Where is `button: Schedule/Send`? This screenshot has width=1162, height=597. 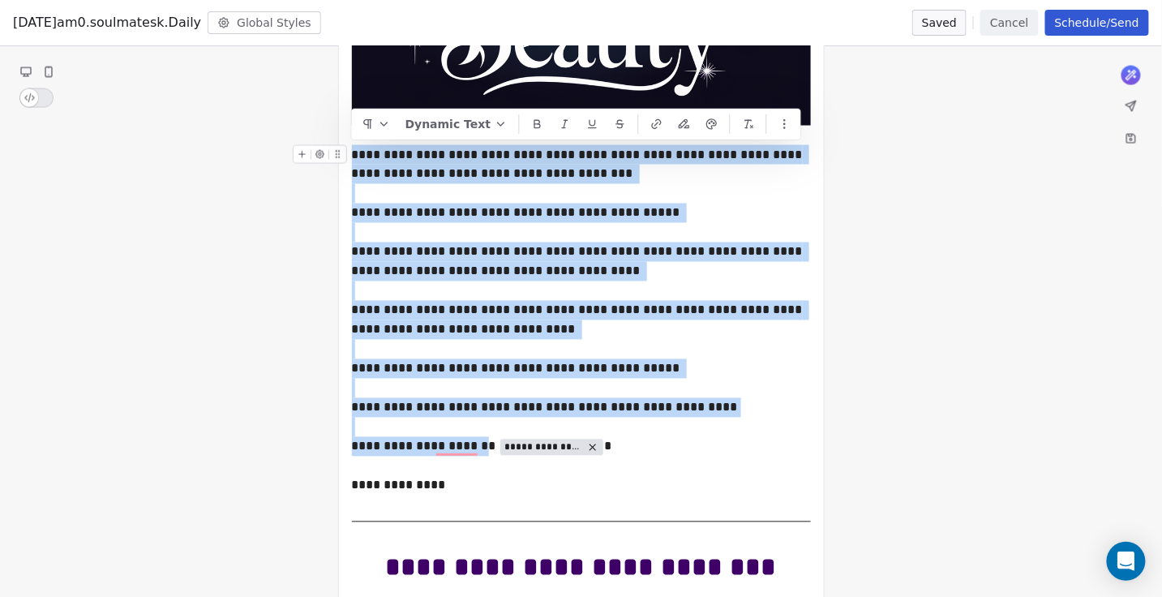 button: Schedule/Send is located at coordinates (1097, 23).